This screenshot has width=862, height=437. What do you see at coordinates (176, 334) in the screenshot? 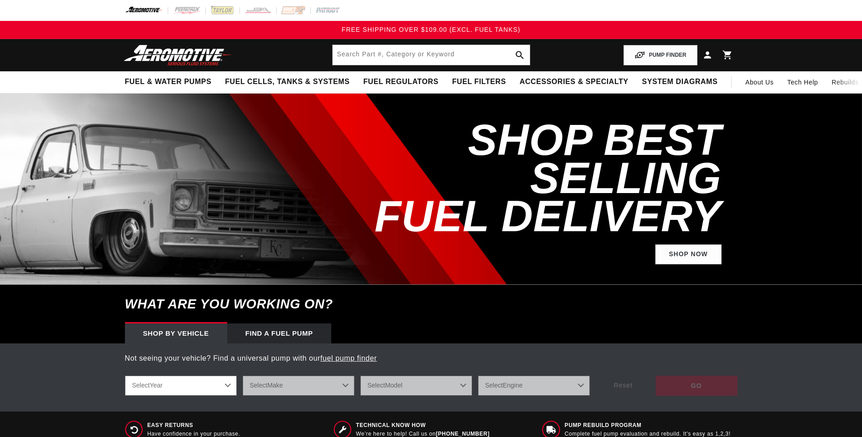
I see `div: Shop by vehicle` at bounding box center [176, 334].